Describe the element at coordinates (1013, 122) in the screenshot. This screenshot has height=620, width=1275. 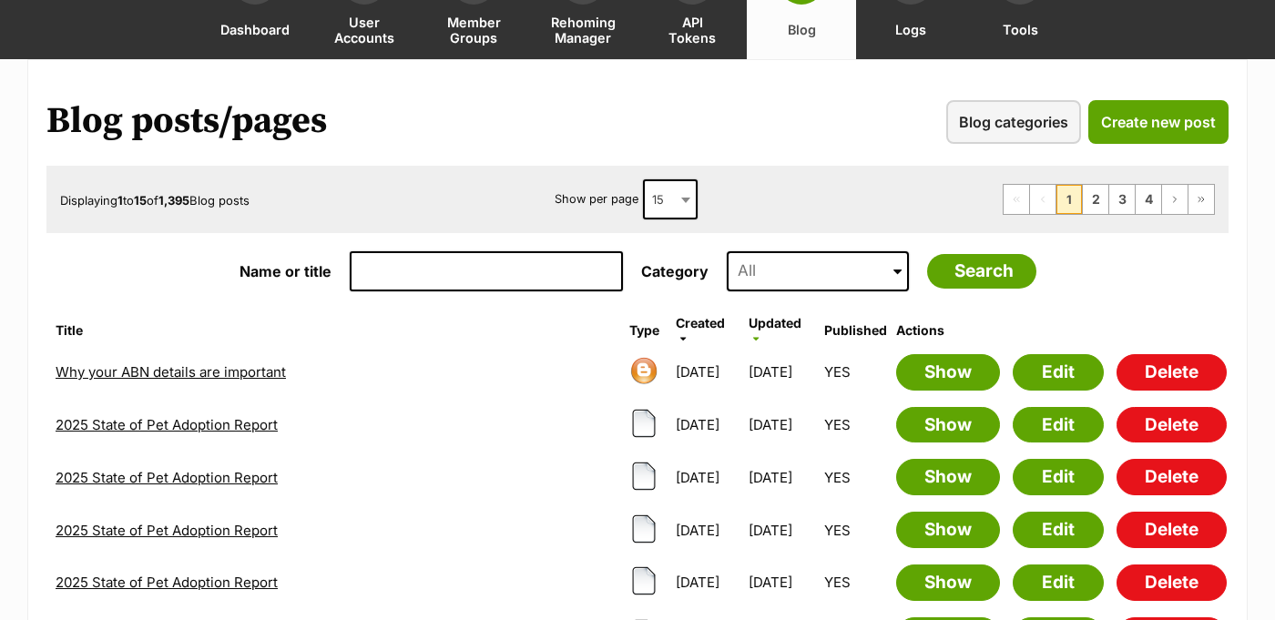
I see `a: Blog categories` at that location.